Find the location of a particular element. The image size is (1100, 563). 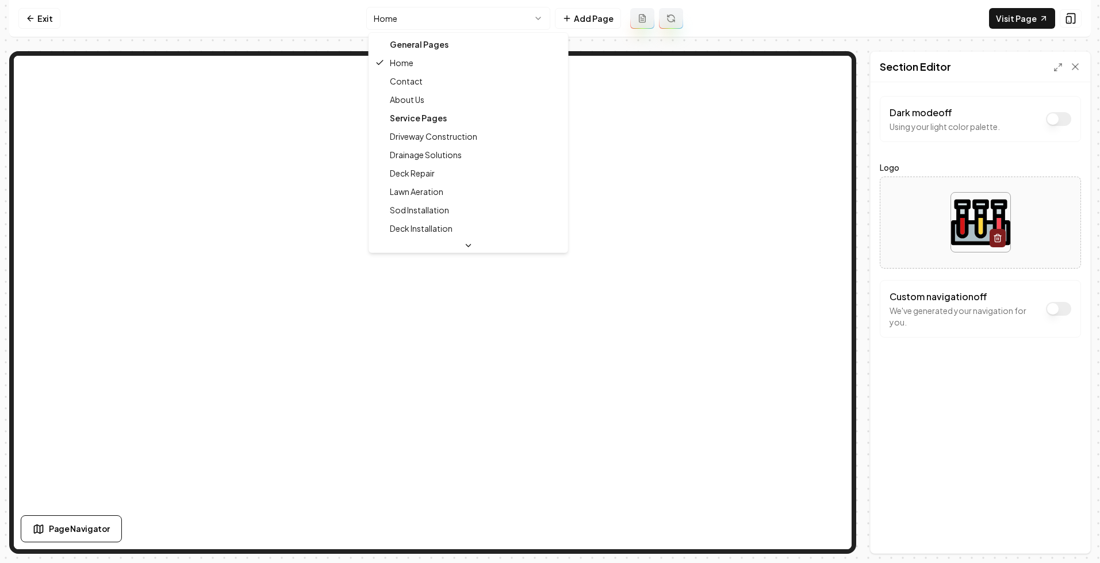

span: Sod Installation is located at coordinates (419, 210).